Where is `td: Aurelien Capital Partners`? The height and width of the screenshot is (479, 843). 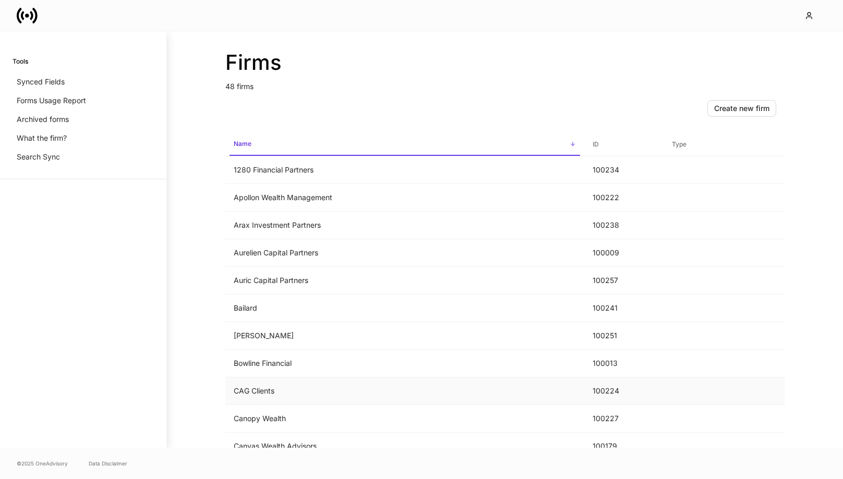 td: Aurelien Capital Partners is located at coordinates (405, 253).